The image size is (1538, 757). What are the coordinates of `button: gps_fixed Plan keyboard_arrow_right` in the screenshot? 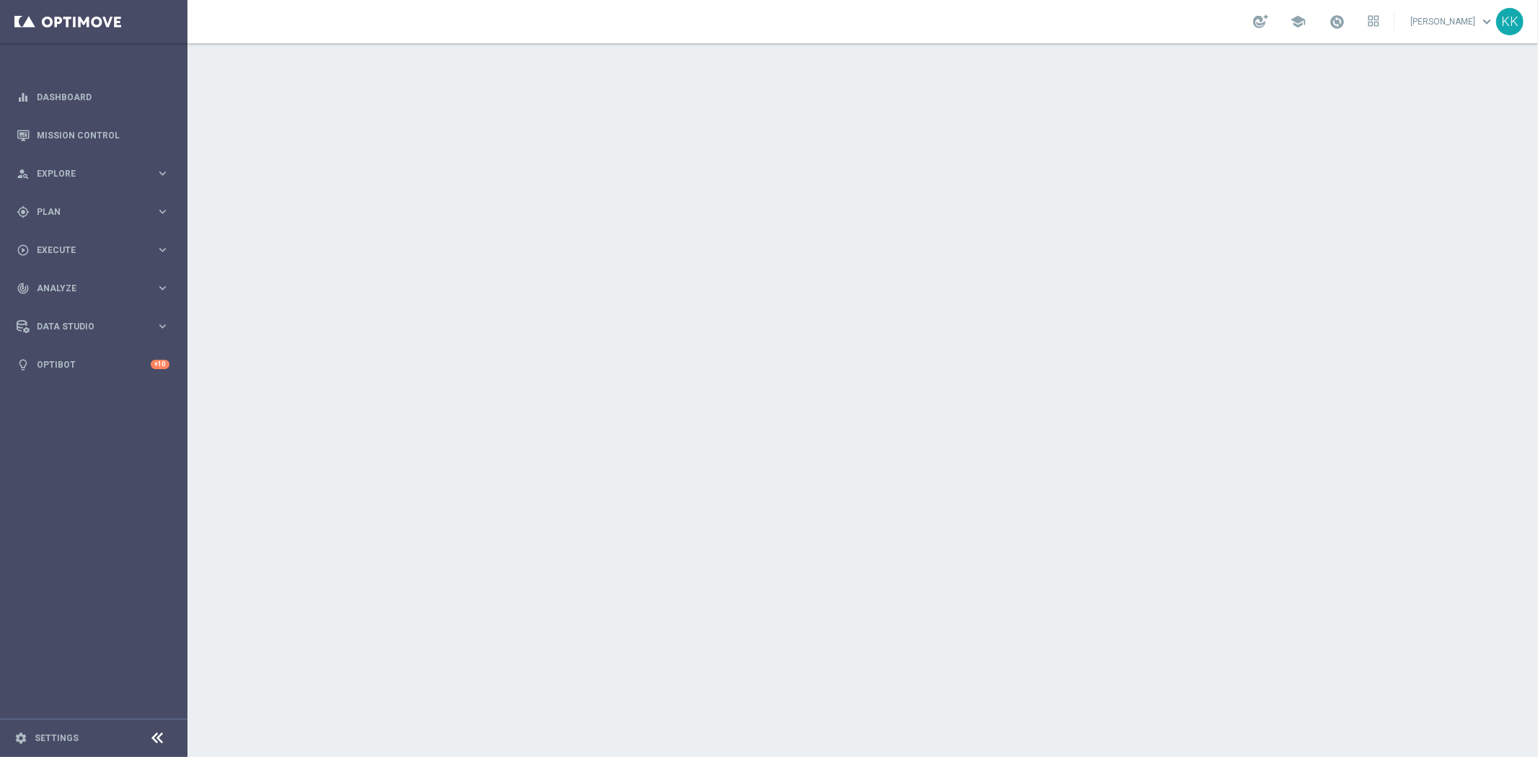 It's located at (93, 212).